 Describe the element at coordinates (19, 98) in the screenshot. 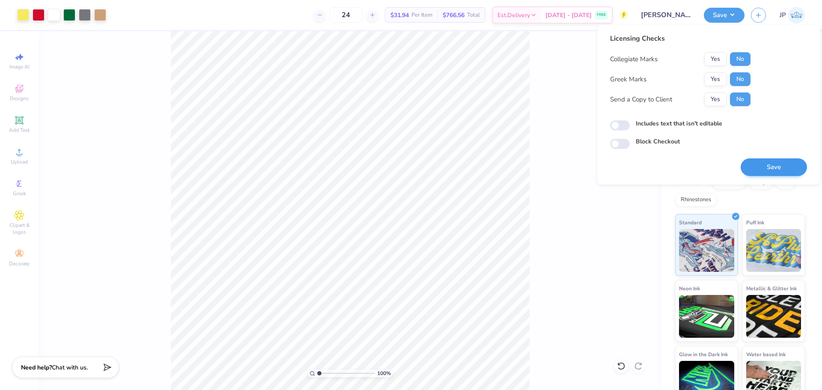

I see `span: Designs` at that location.